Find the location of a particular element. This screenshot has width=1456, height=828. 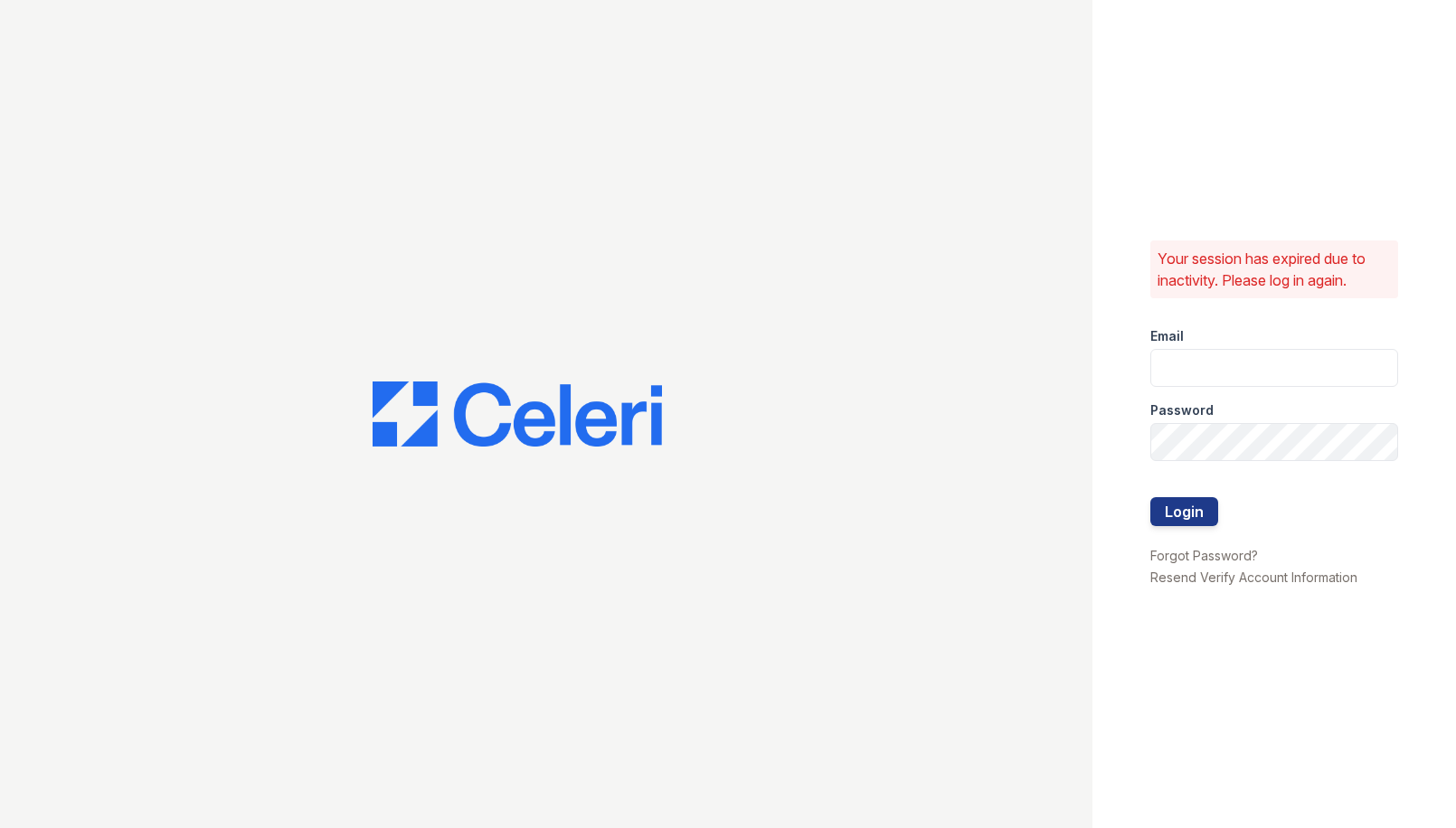

a: Forgot Password? is located at coordinates (1203, 555).